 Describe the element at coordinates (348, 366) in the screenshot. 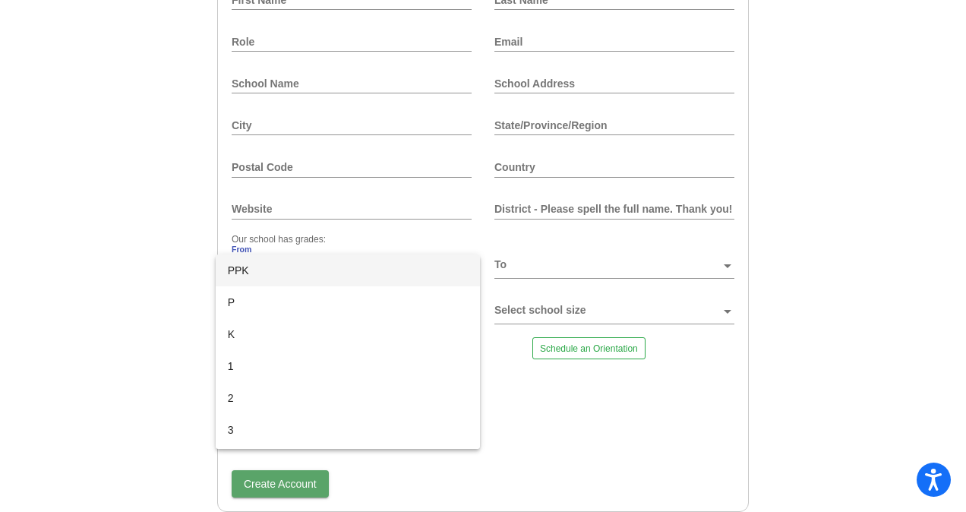

I see `span: 1` at that location.